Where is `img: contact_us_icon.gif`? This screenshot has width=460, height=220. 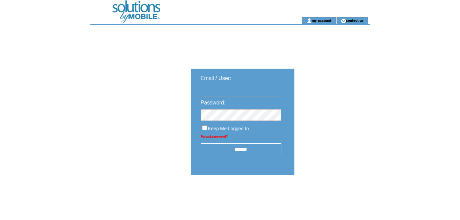 img: contact_us_icon.gif is located at coordinates (343, 21).